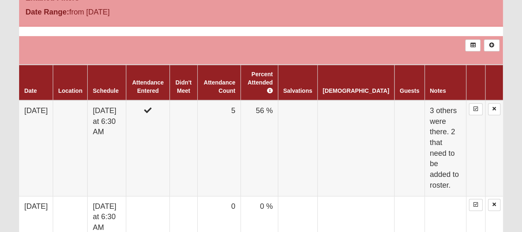 Image resolution: width=522 pixels, height=232 pixels. What do you see at coordinates (472, 45) in the screenshot?
I see `a: Export to Excel` at bounding box center [472, 45].